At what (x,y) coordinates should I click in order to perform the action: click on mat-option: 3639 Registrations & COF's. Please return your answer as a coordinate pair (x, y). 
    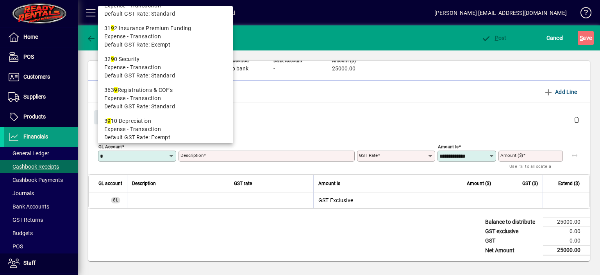
    Looking at the image, I should click on (165, 98).